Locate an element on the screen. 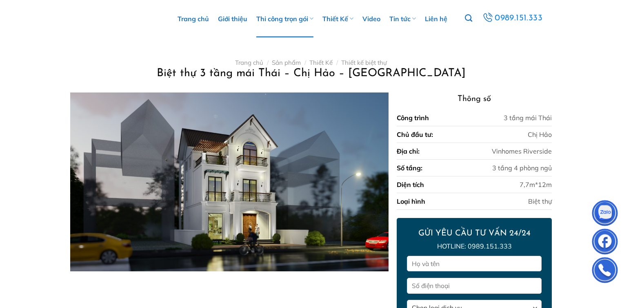 Image resolution: width=622 pixels, height=308 pixels. div: 3 tầng 4 phòng ngủ is located at coordinates (522, 168).